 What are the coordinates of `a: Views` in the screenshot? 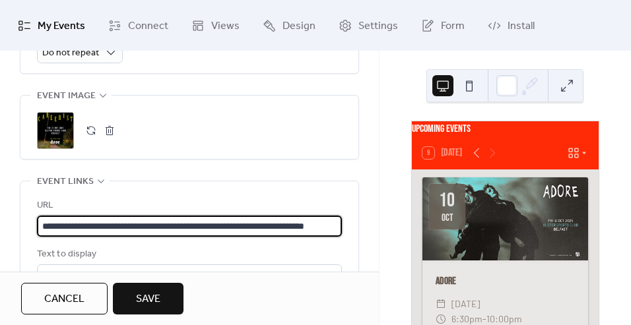 It's located at (215, 25).